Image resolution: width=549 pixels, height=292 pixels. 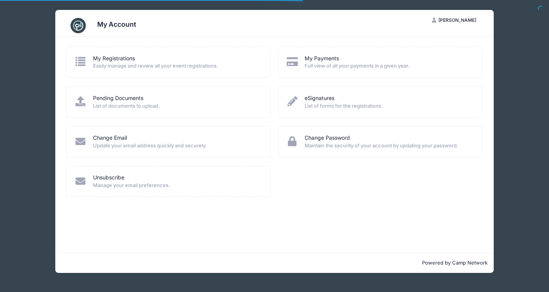 What do you see at coordinates (78, 26) in the screenshot?
I see `img: CampNetwork` at bounding box center [78, 26].